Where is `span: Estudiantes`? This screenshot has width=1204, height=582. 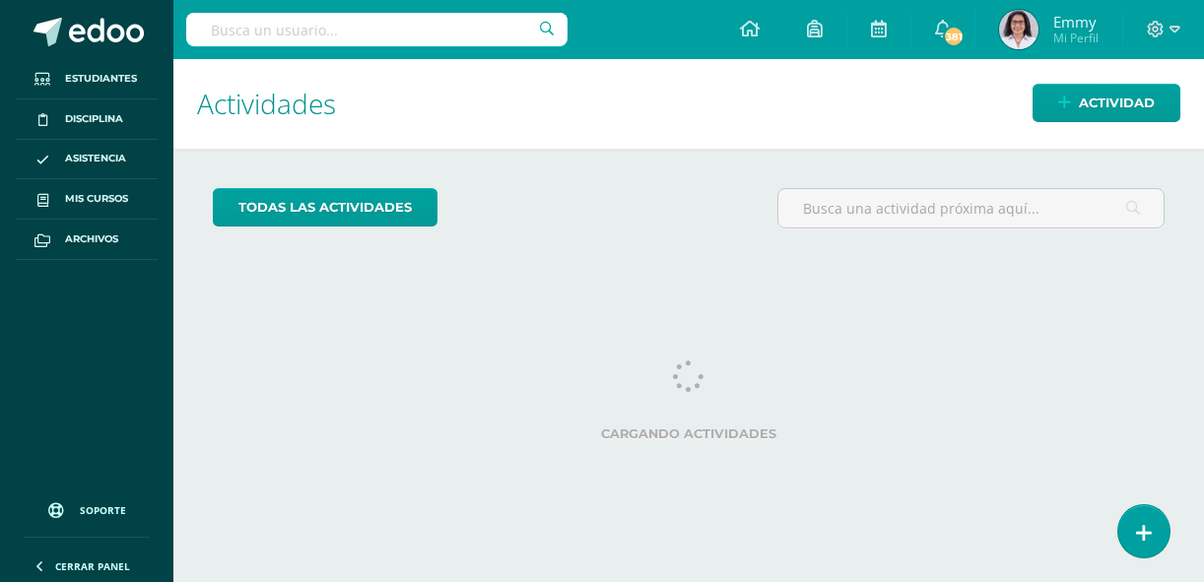
span: Estudiantes is located at coordinates (100, 79).